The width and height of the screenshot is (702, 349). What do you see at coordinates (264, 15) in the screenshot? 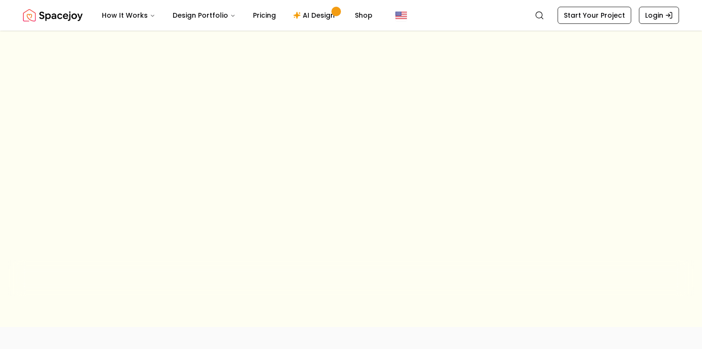
I see `a: Pricing` at bounding box center [264, 15].